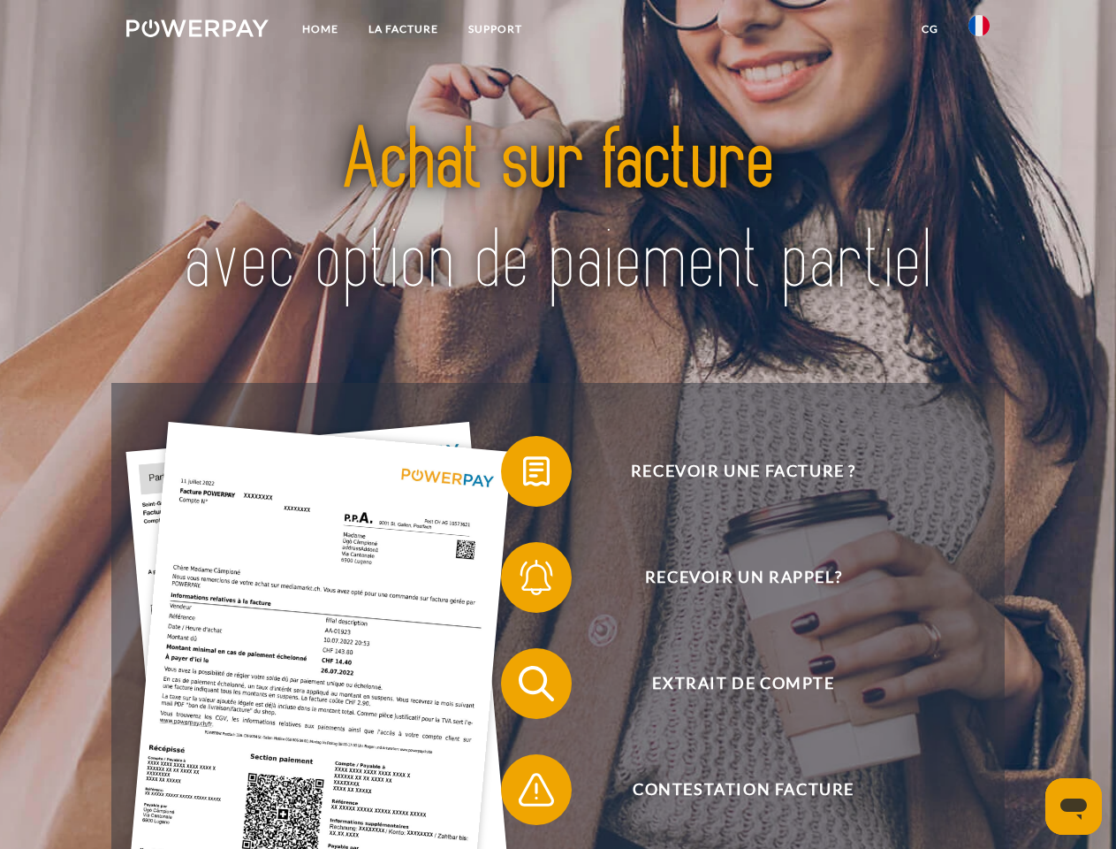 The height and width of the screenshot is (849, 1116). I want to click on img: fr, so click(979, 26).